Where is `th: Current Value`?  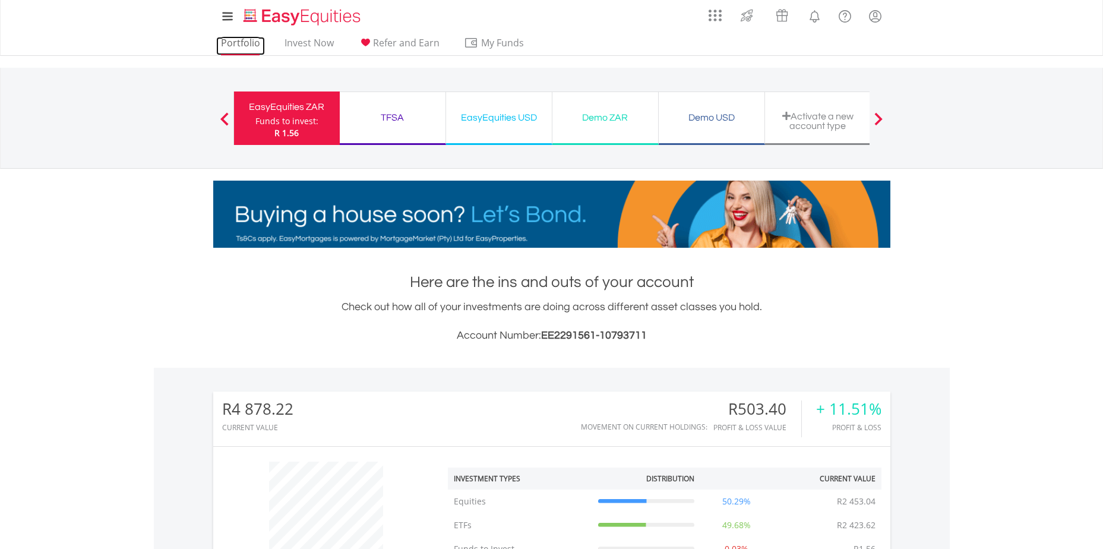 th: Current Value is located at coordinates (827, 478).